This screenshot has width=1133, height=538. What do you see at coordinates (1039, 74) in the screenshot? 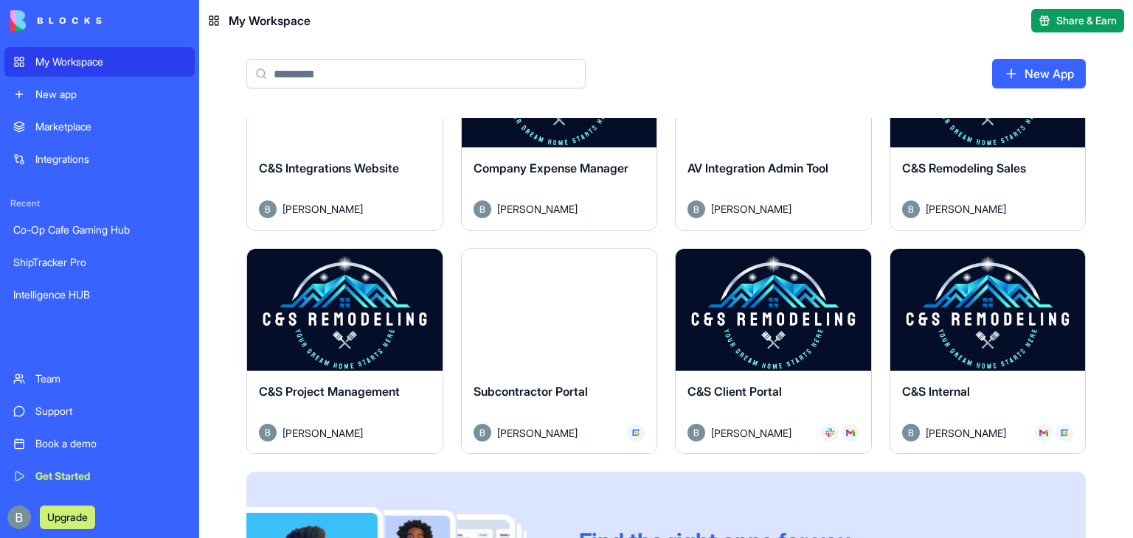
I see `a: New App` at bounding box center [1039, 74].